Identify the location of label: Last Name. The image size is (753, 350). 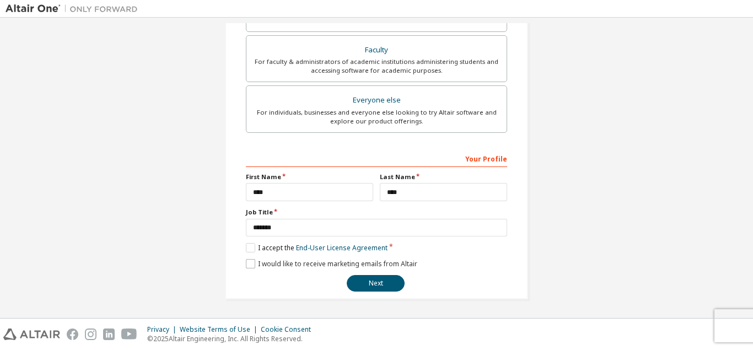
(443, 177).